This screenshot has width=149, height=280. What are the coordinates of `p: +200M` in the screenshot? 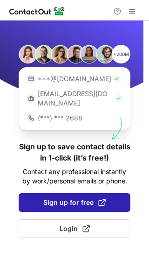 It's located at (121, 54).